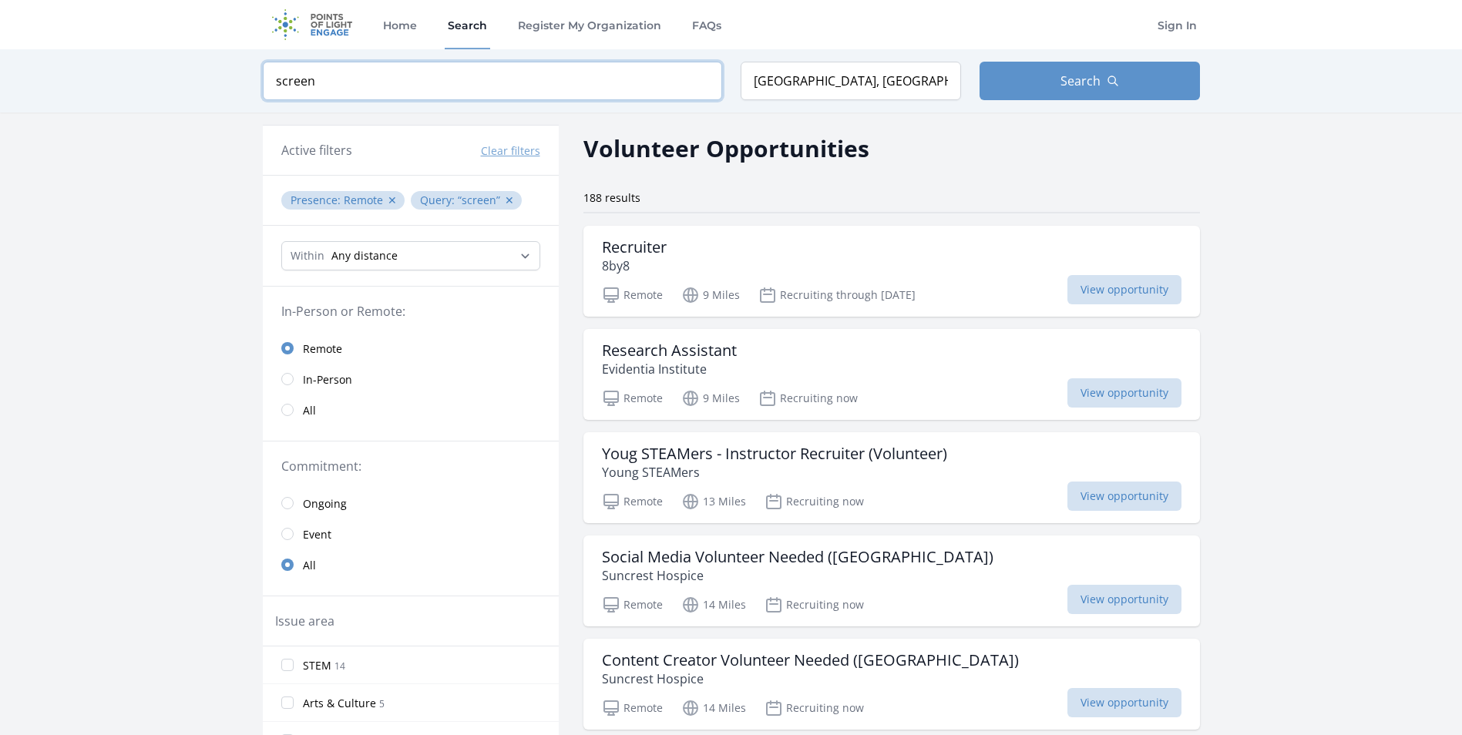  Describe the element at coordinates (510, 151) in the screenshot. I see `button: Clear filters` at that location.